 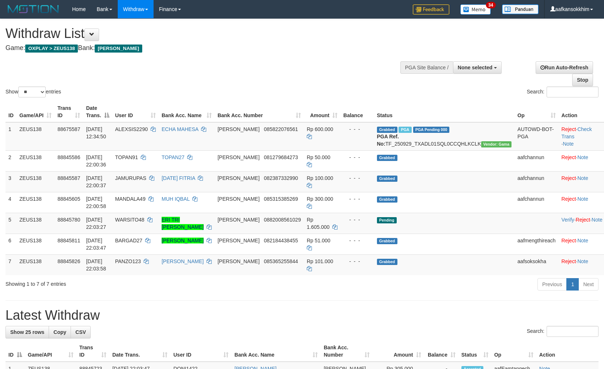 I want to click on span: None selected, so click(x=475, y=68).